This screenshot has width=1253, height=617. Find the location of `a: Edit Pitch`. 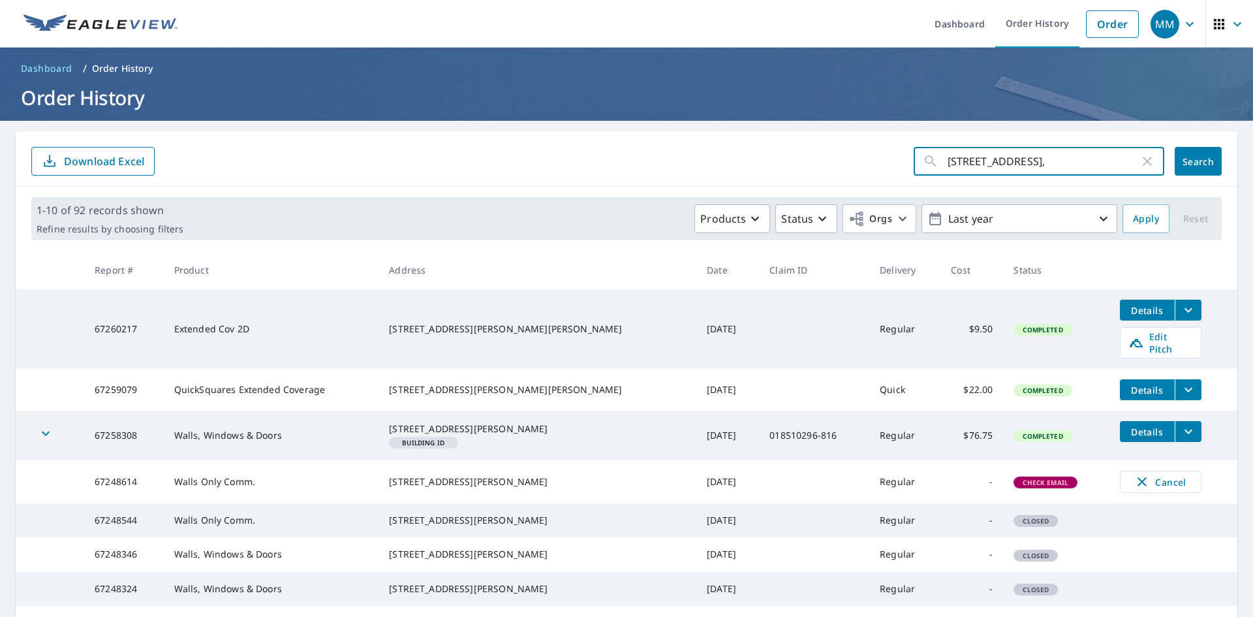

a: Edit Pitch is located at coordinates (1160, 343).